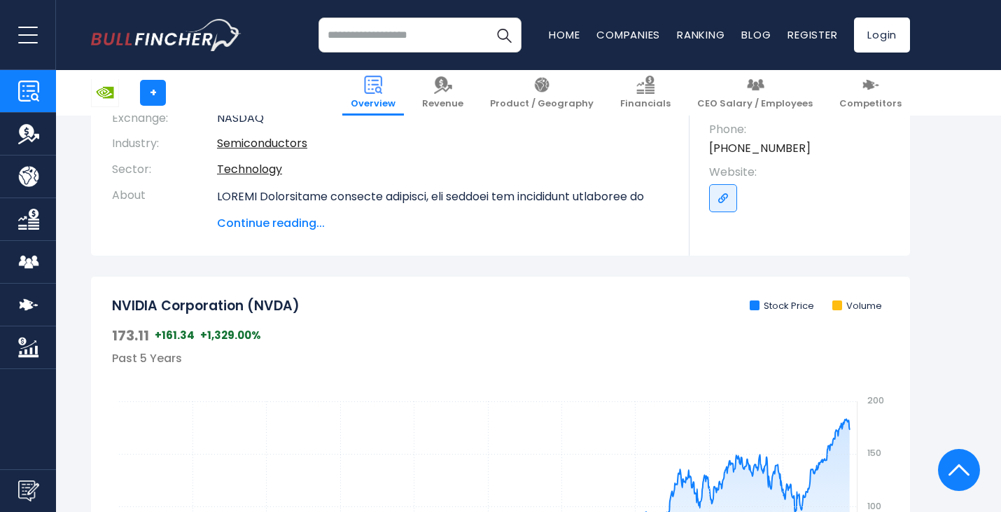  I want to click on a: Companies, so click(628, 34).